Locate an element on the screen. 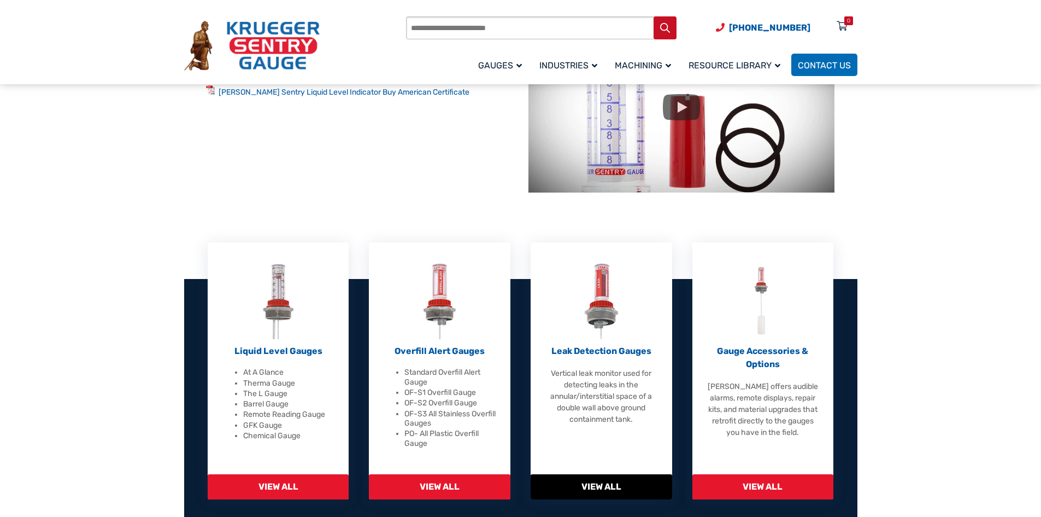 This screenshot has width=1041, height=517. li: The L Gauge is located at coordinates (289, 394).